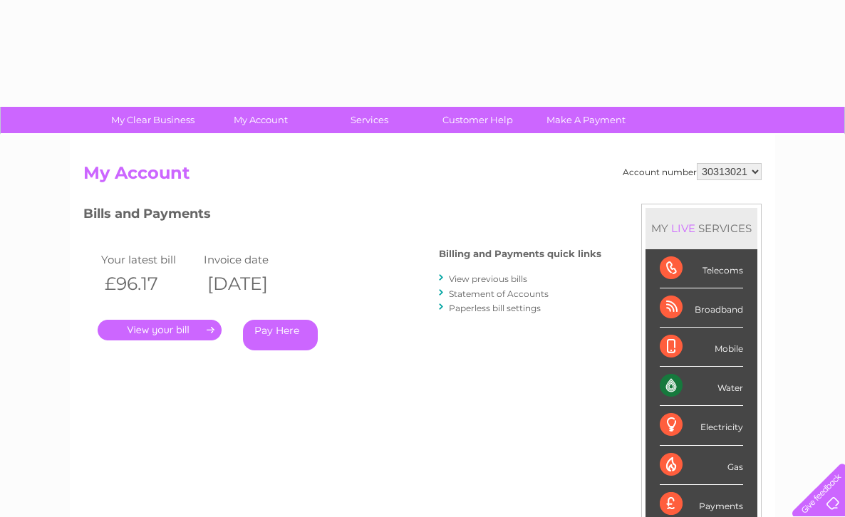 The height and width of the screenshot is (517, 845). Describe the element at coordinates (280, 335) in the screenshot. I see `a: Pay Here` at that location.